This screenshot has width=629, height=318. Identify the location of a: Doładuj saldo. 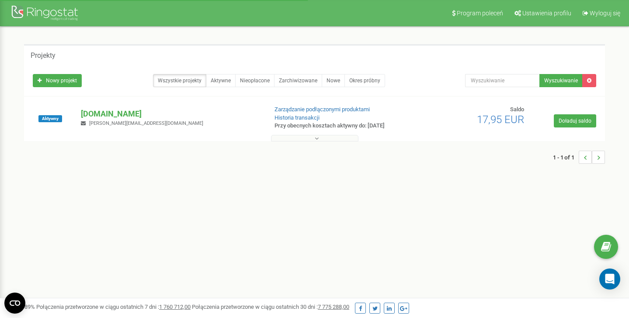
(575, 121).